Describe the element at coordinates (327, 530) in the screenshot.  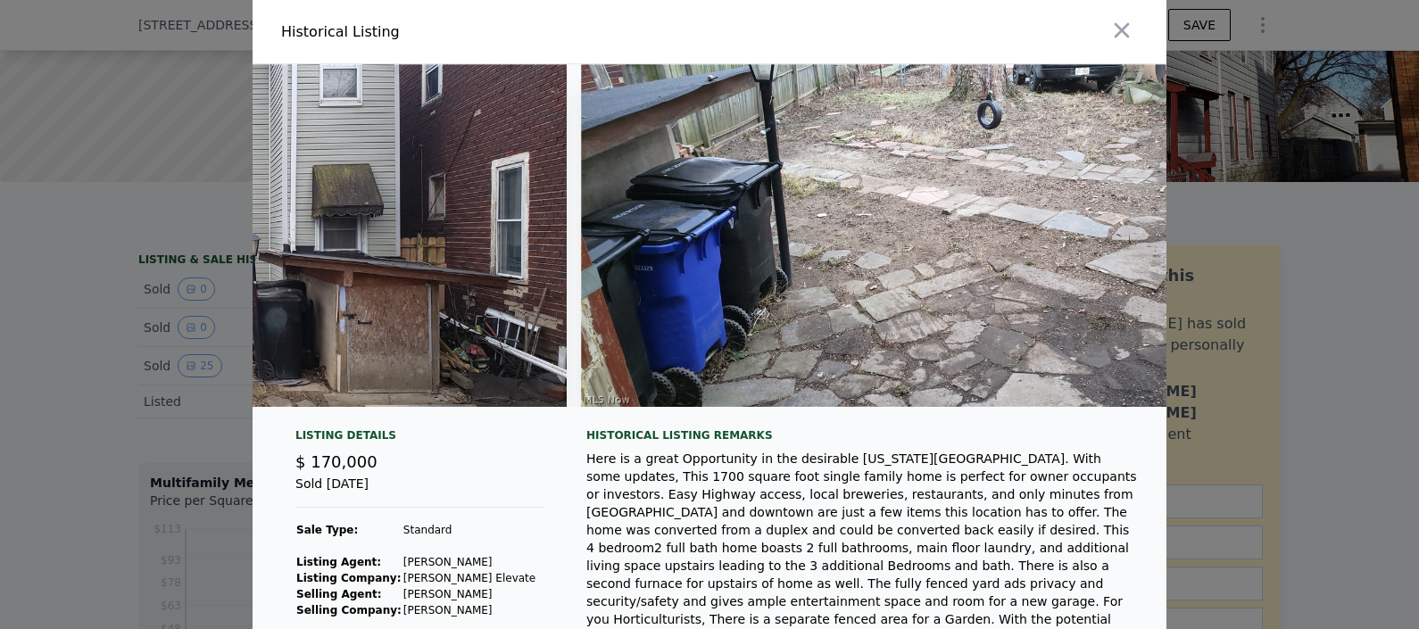
I see `strong: Sale Type:` at that location.